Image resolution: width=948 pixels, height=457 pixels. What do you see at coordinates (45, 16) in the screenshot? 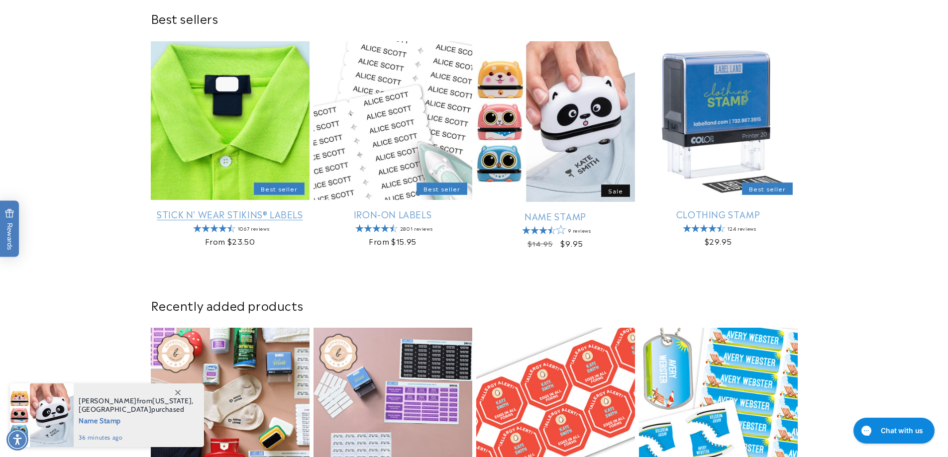
I see `button: Gorgias live chat` at bounding box center [45, 16].